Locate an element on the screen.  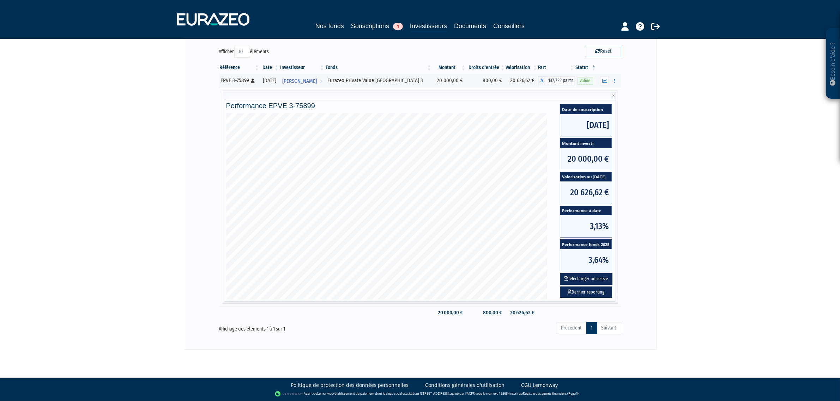
span: Performance fonds 2025 is located at coordinates (586, 244).